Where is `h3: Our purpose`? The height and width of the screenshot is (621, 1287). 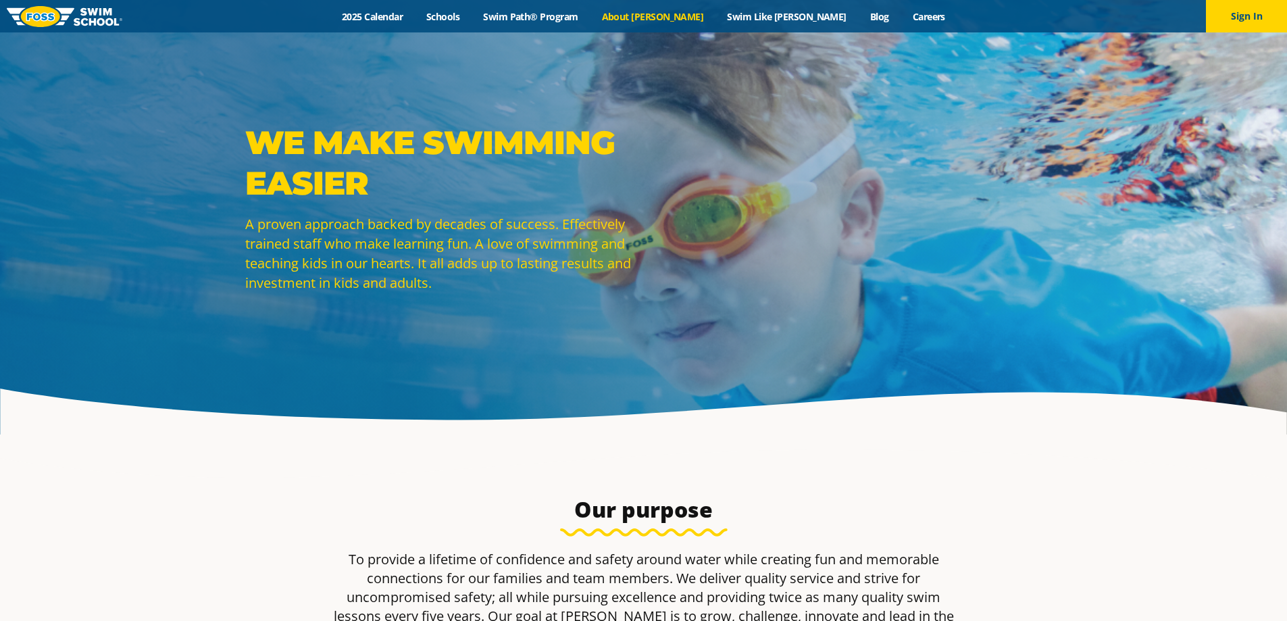 h3: Our purpose is located at coordinates (644, 509).